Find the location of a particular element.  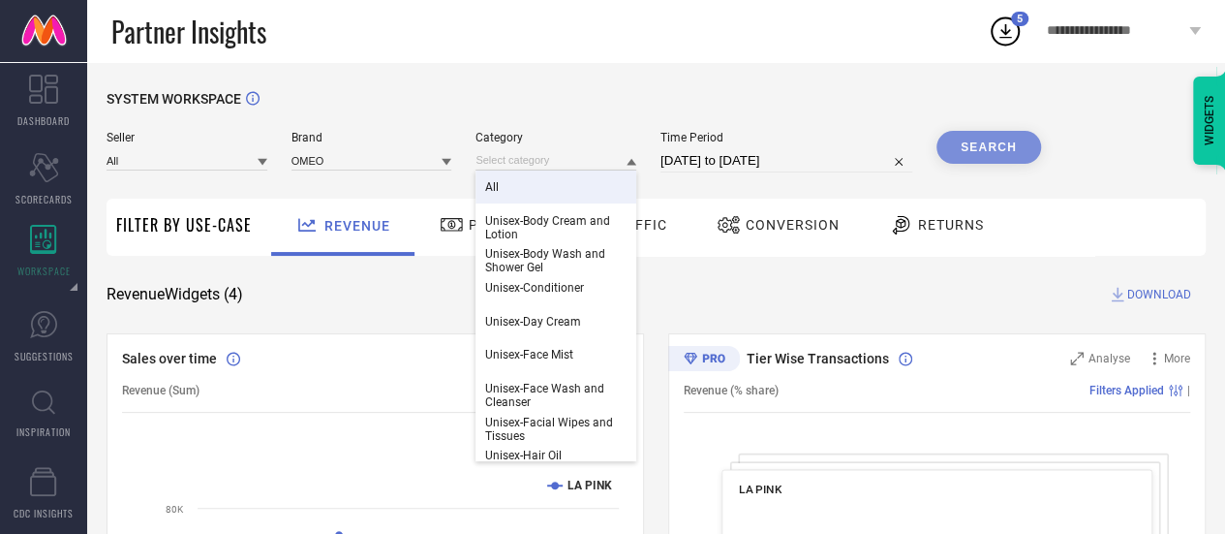

span: Seller is located at coordinates (187, 138).